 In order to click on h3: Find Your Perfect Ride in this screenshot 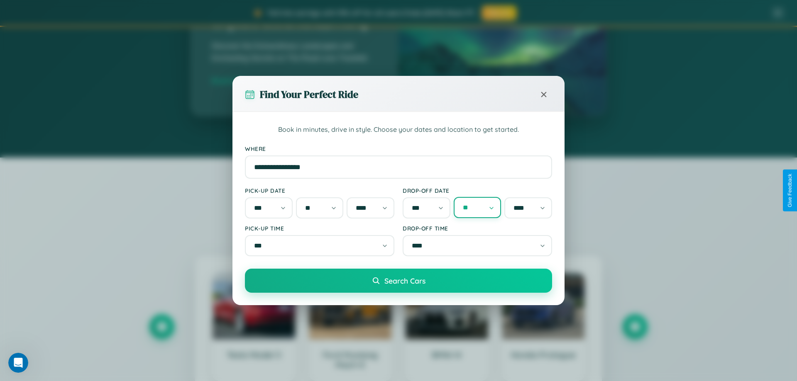, I will do `click(309, 94)`.